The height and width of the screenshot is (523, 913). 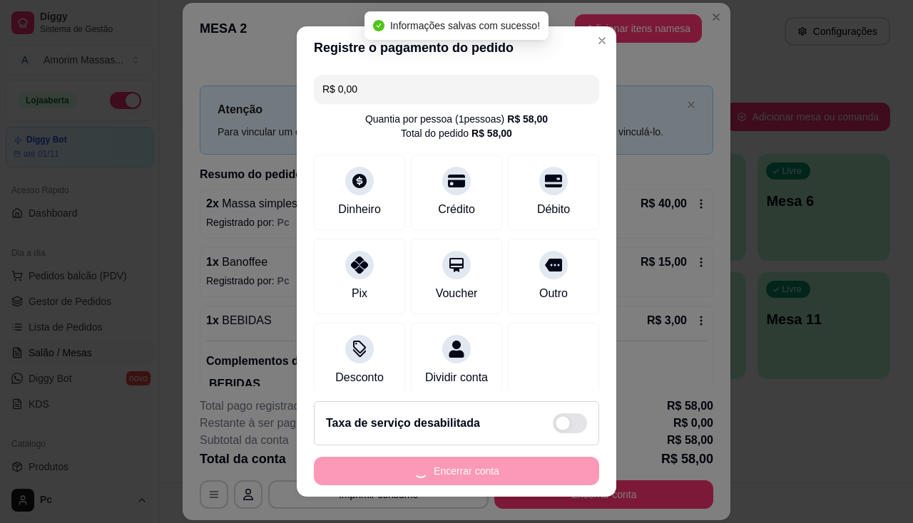 What do you see at coordinates (456, 294) in the screenshot?
I see `div: Voucher` at bounding box center [456, 294].